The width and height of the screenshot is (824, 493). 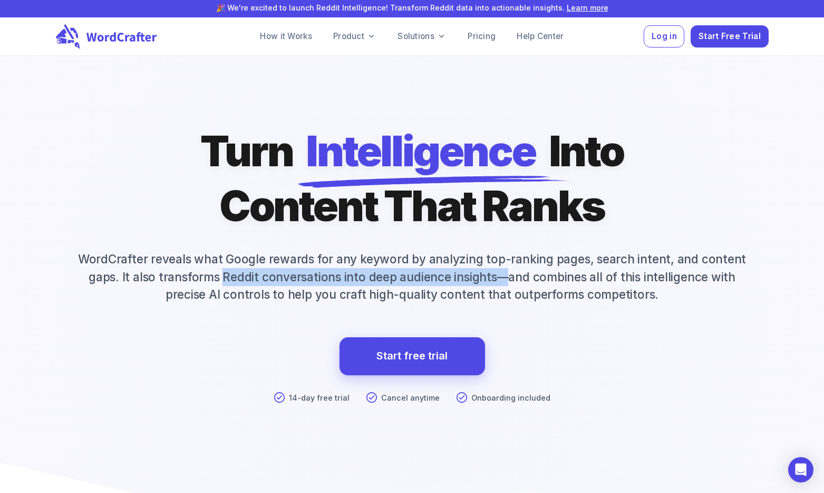 I want to click on a: Learn more, so click(x=588, y=7).